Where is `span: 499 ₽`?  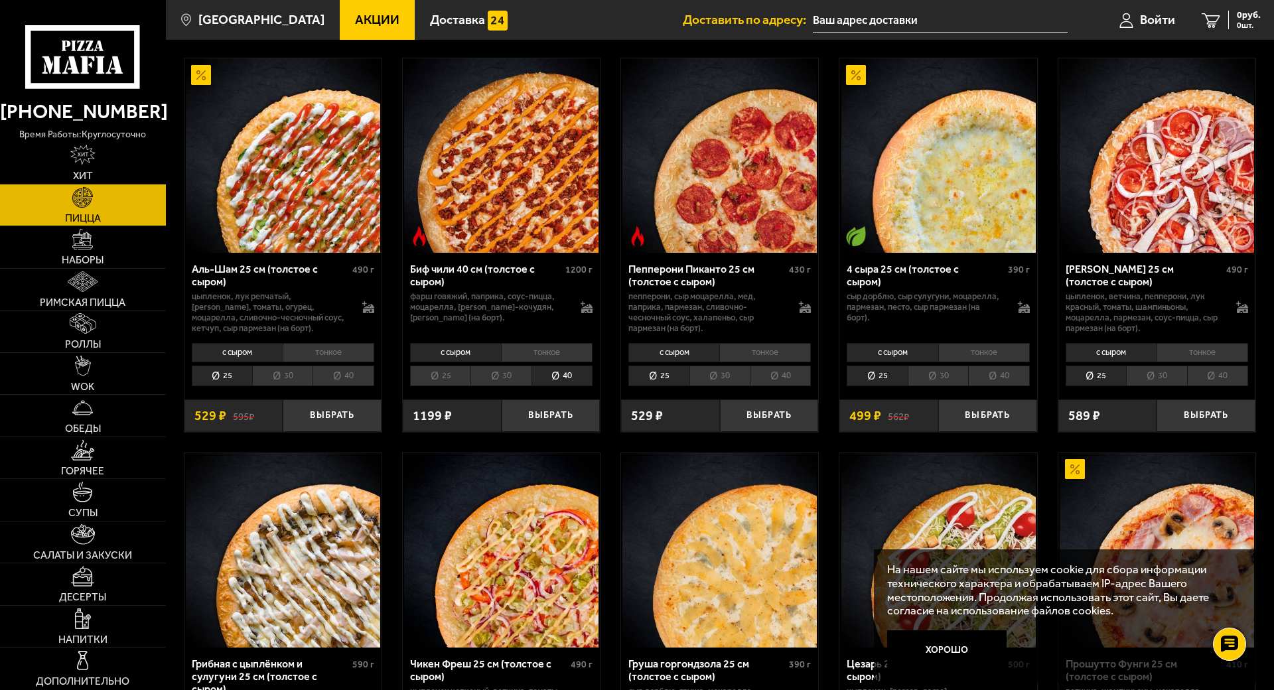 span: 499 ₽ is located at coordinates (865, 415).